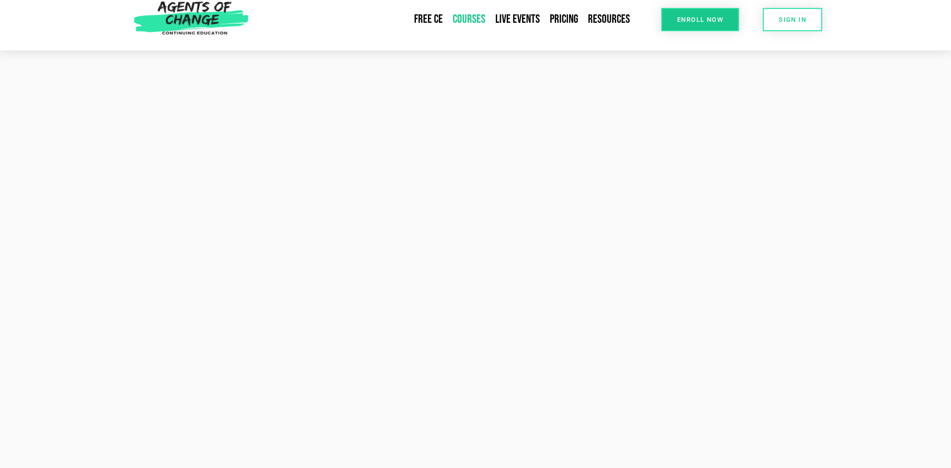 This screenshot has width=951, height=468. Describe the element at coordinates (428, 19) in the screenshot. I see `a: Free CE` at that location.